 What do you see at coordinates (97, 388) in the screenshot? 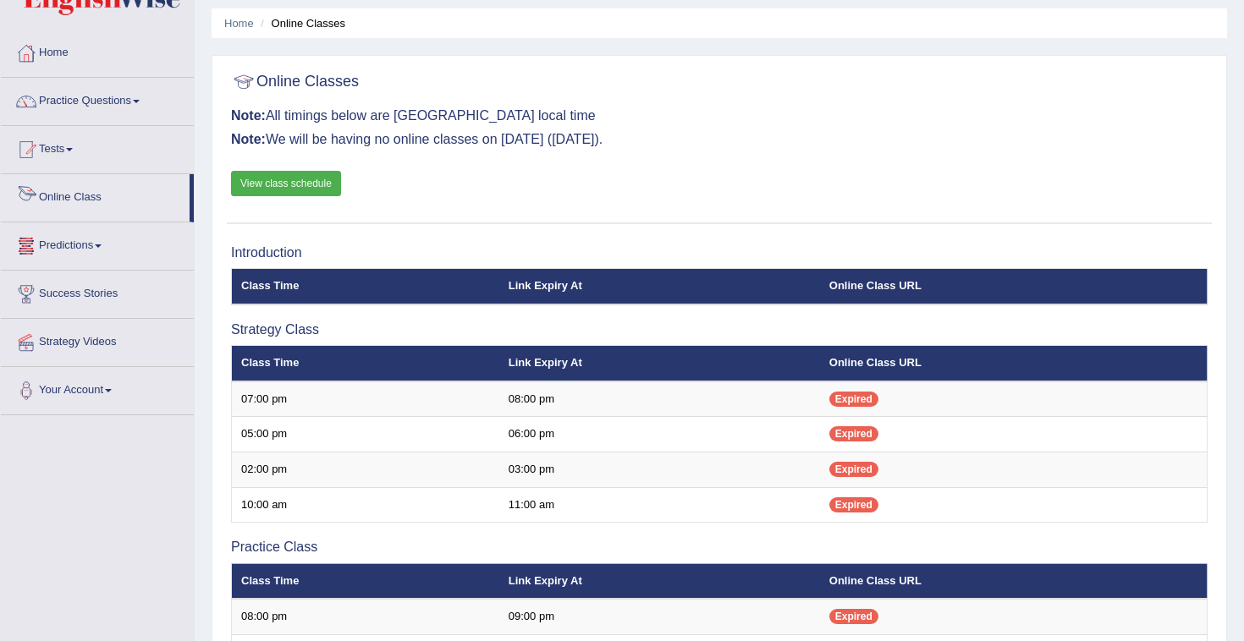
I see `a: Your Account` at bounding box center [97, 388].